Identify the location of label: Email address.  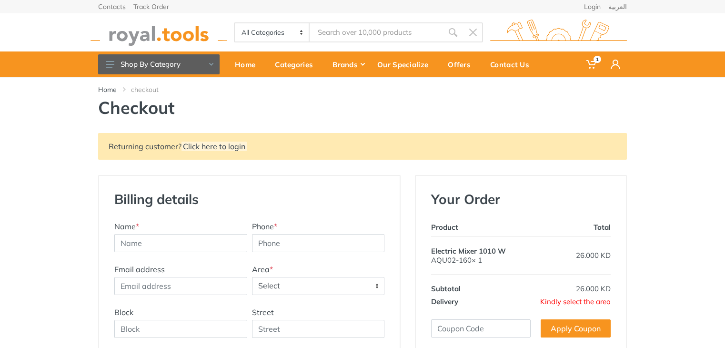
(140, 269).